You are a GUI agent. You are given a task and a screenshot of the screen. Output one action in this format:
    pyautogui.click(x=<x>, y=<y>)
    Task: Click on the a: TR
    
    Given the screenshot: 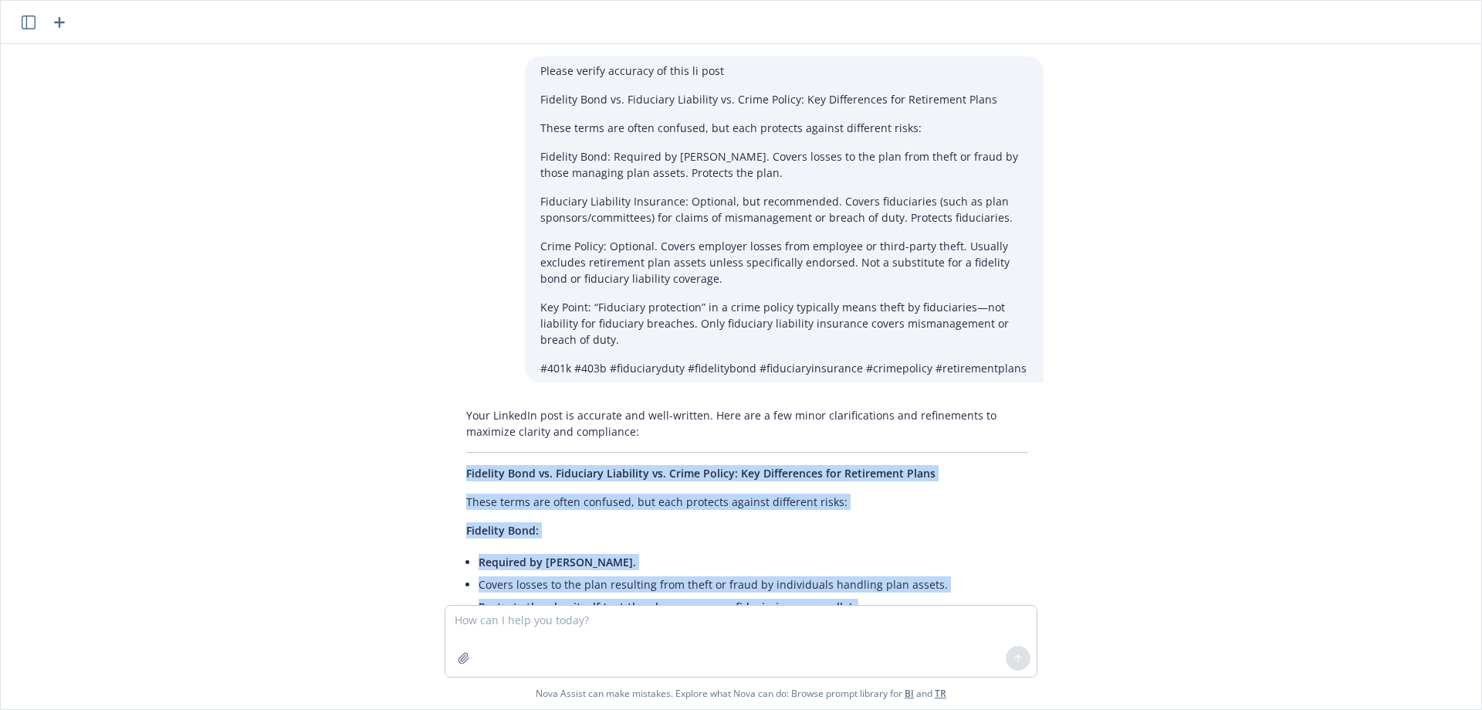 What is the action you would take?
    pyautogui.click(x=940, y=693)
    